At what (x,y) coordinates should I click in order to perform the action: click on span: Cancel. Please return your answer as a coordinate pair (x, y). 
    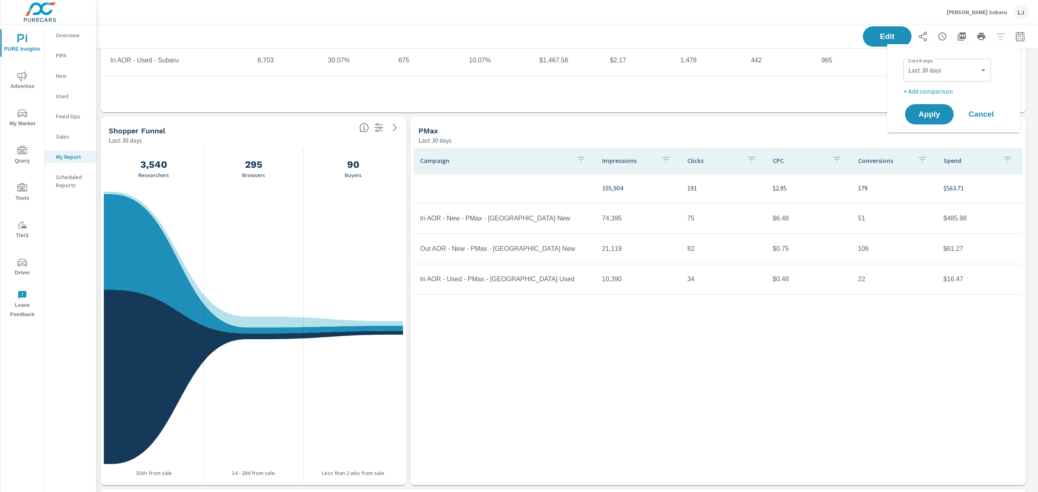
    Looking at the image, I should click on (982, 114).